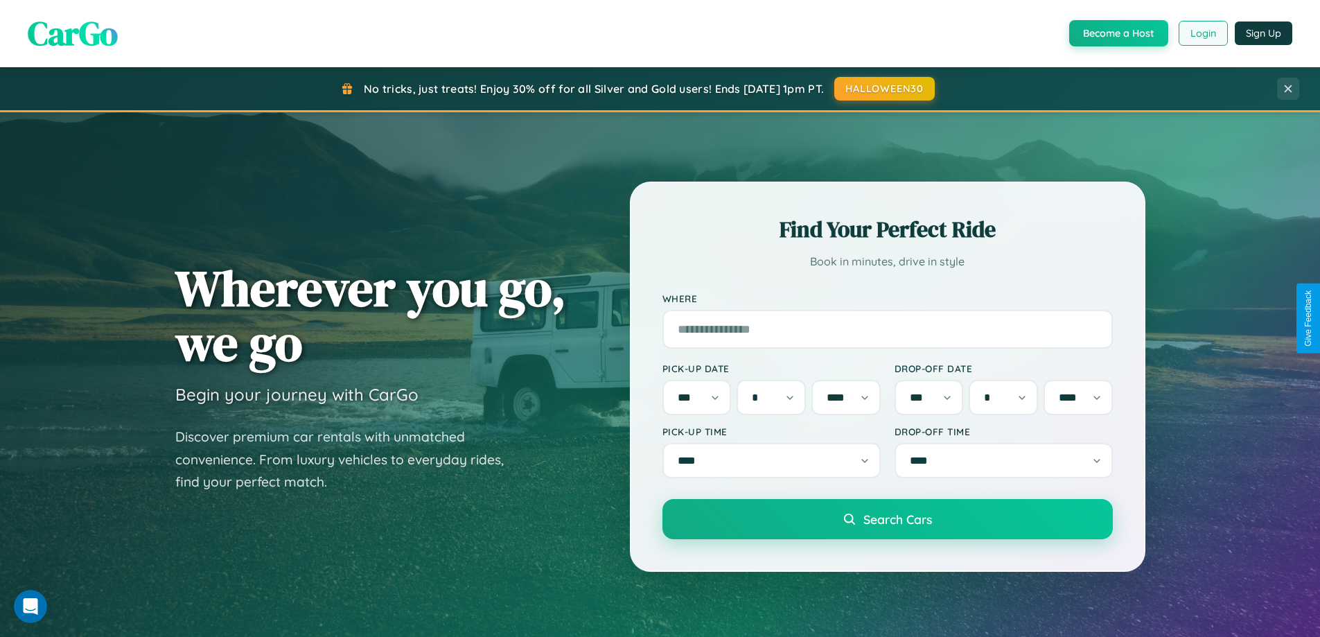 The image size is (1320, 637). What do you see at coordinates (1263, 33) in the screenshot?
I see `button: Sign Up` at bounding box center [1263, 33].